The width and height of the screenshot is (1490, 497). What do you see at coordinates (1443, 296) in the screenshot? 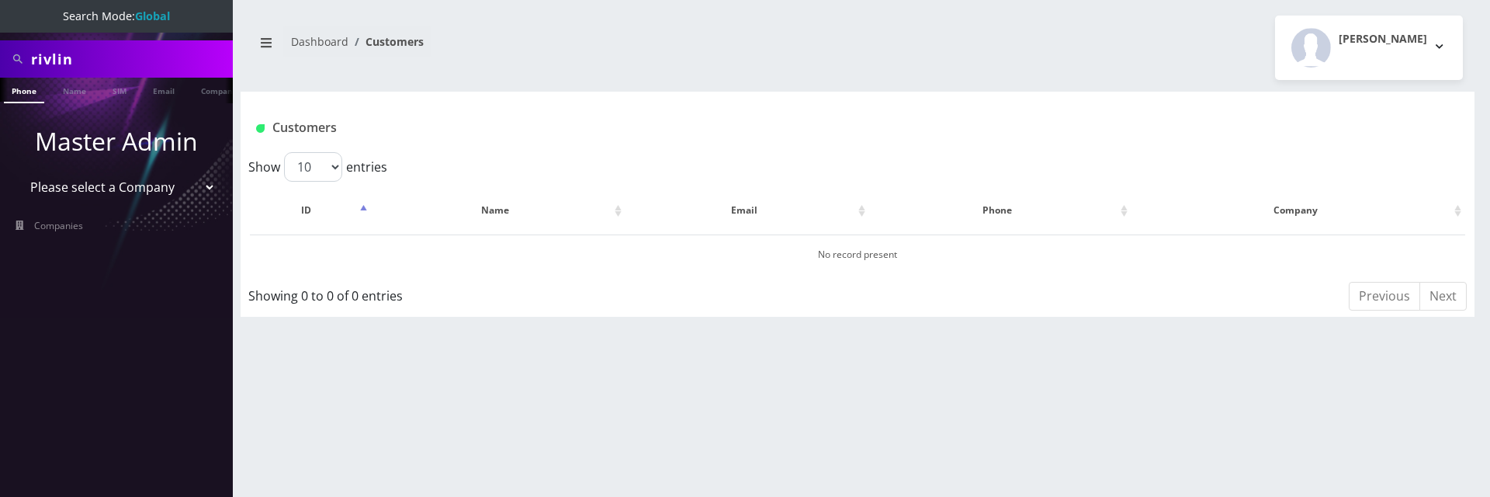
I see `a: Next` at bounding box center [1443, 296].